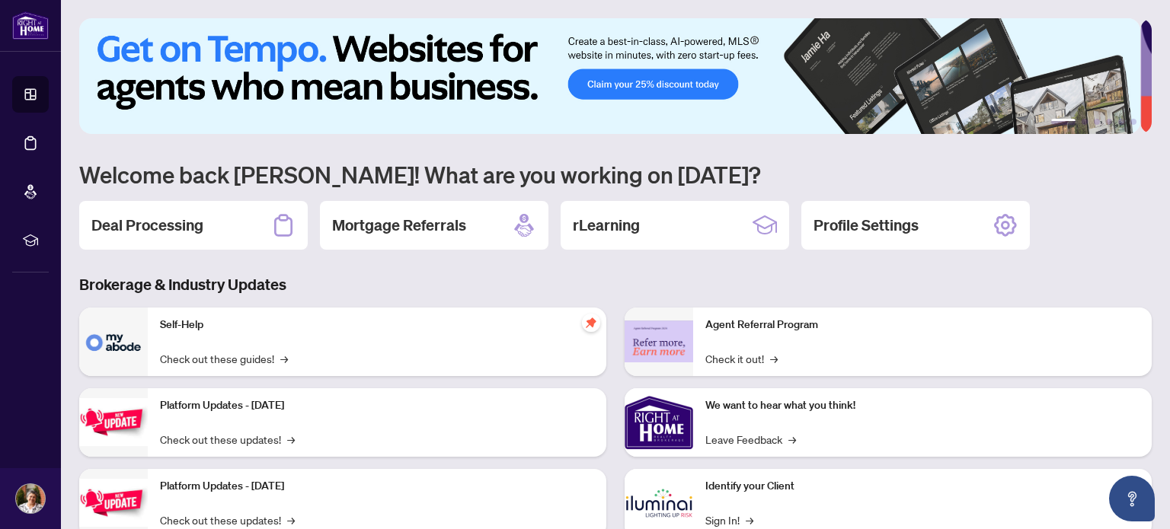  I want to click on a: Check out these guides!→, so click(224, 359).